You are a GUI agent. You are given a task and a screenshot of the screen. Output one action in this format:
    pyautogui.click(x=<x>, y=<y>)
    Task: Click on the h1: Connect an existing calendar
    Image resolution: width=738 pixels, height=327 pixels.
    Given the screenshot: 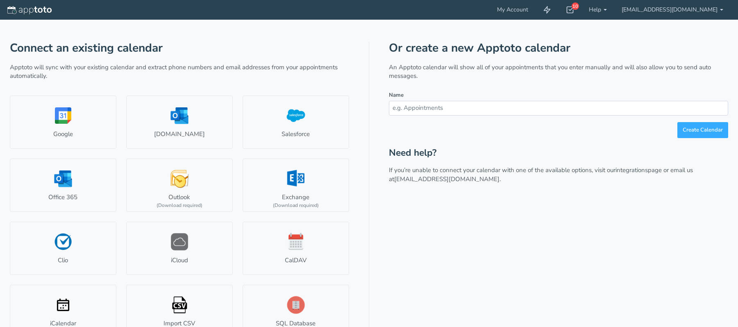 What is the action you would take?
    pyautogui.click(x=180, y=48)
    